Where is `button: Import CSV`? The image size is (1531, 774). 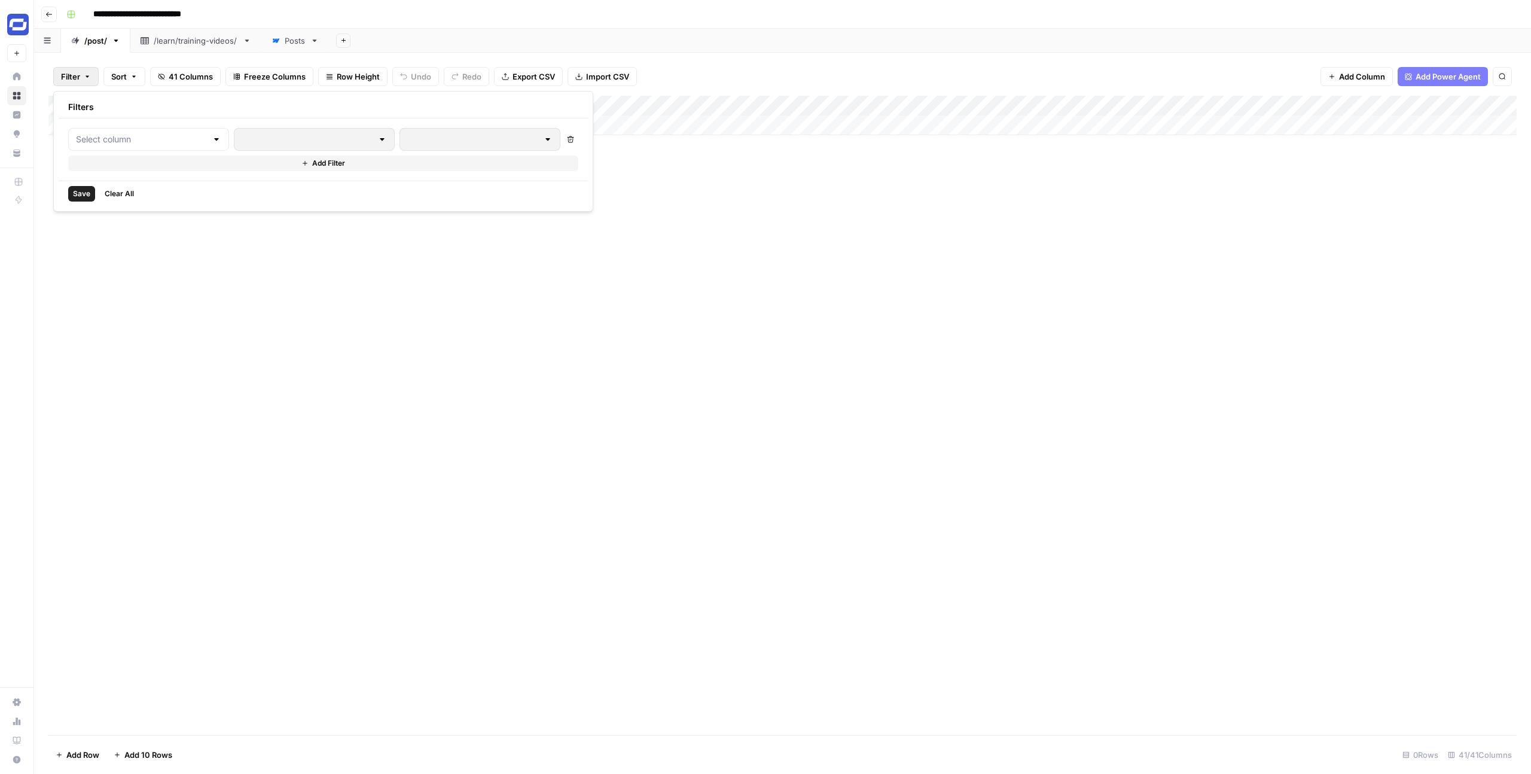 button: Import CSV is located at coordinates (602, 77).